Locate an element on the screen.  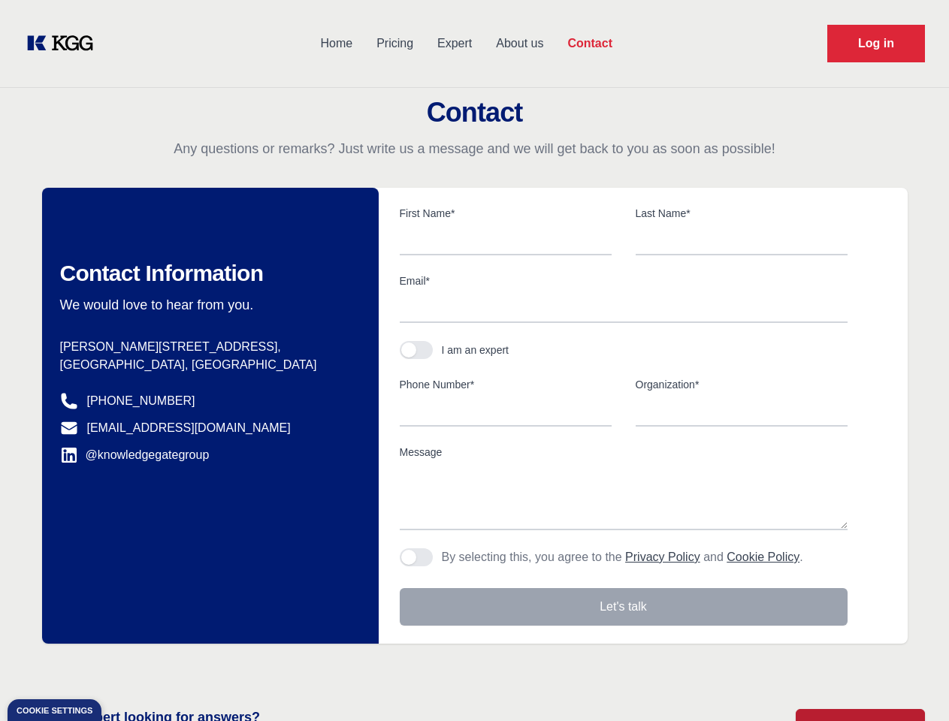
label: Last Name* is located at coordinates (742, 213).